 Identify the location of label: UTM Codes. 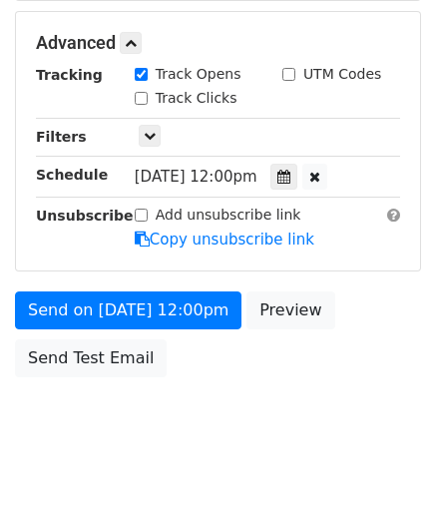
(343, 74).